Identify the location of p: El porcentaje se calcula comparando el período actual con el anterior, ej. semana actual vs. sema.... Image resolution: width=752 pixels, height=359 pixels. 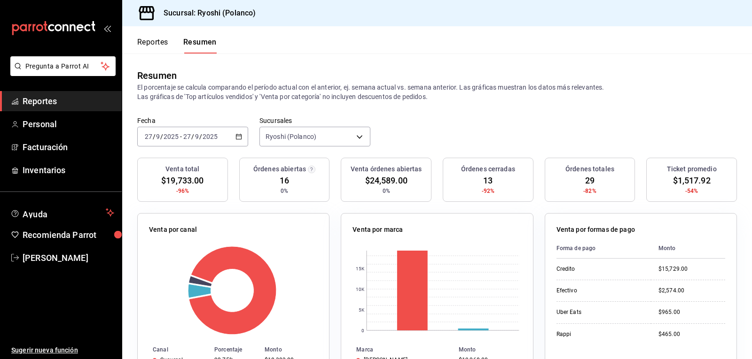
(437, 92).